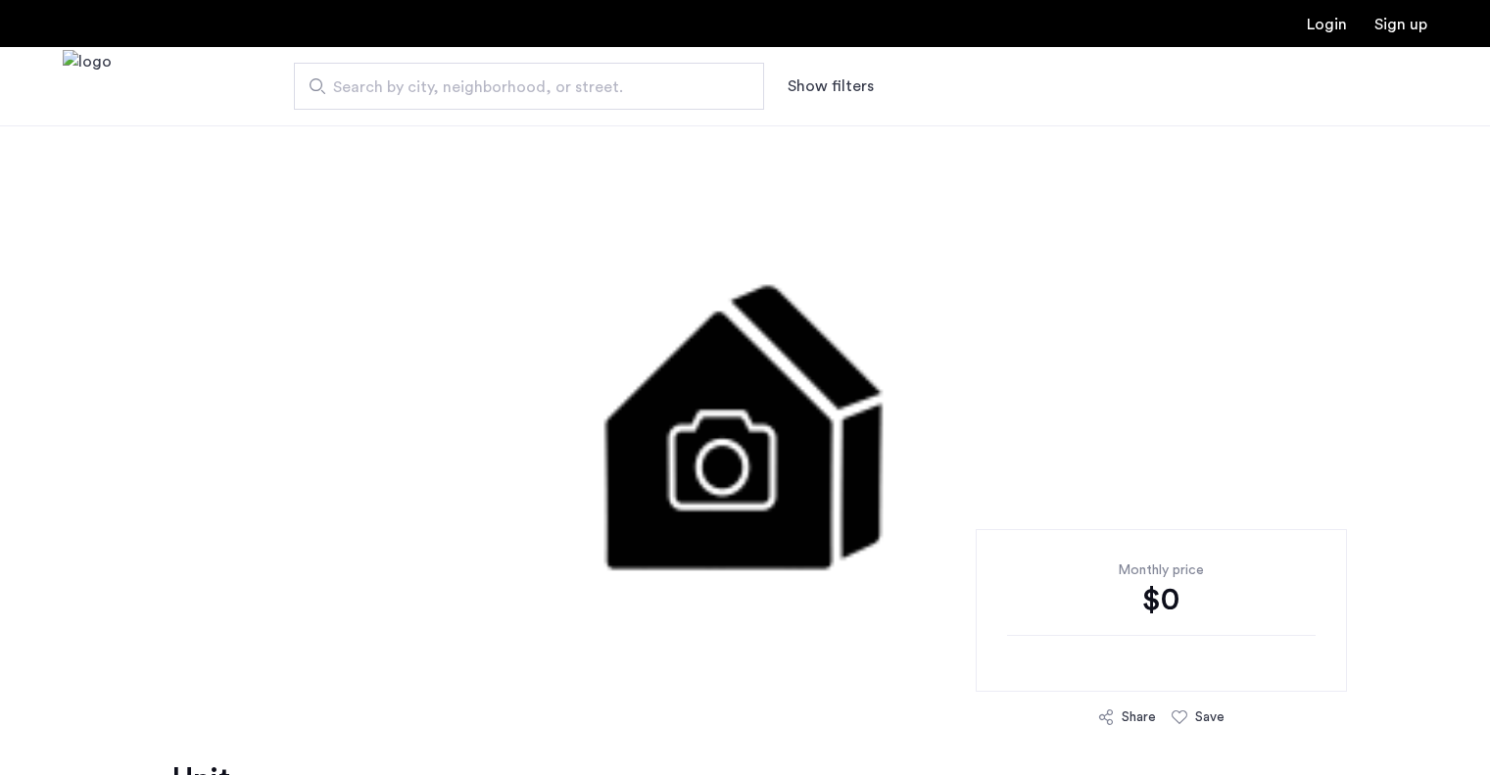 This screenshot has height=775, width=1490. Describe the element at coordinates (521, 87) in the screenshot. I see `span: Search by city, neighborhood, or street.` at that location.